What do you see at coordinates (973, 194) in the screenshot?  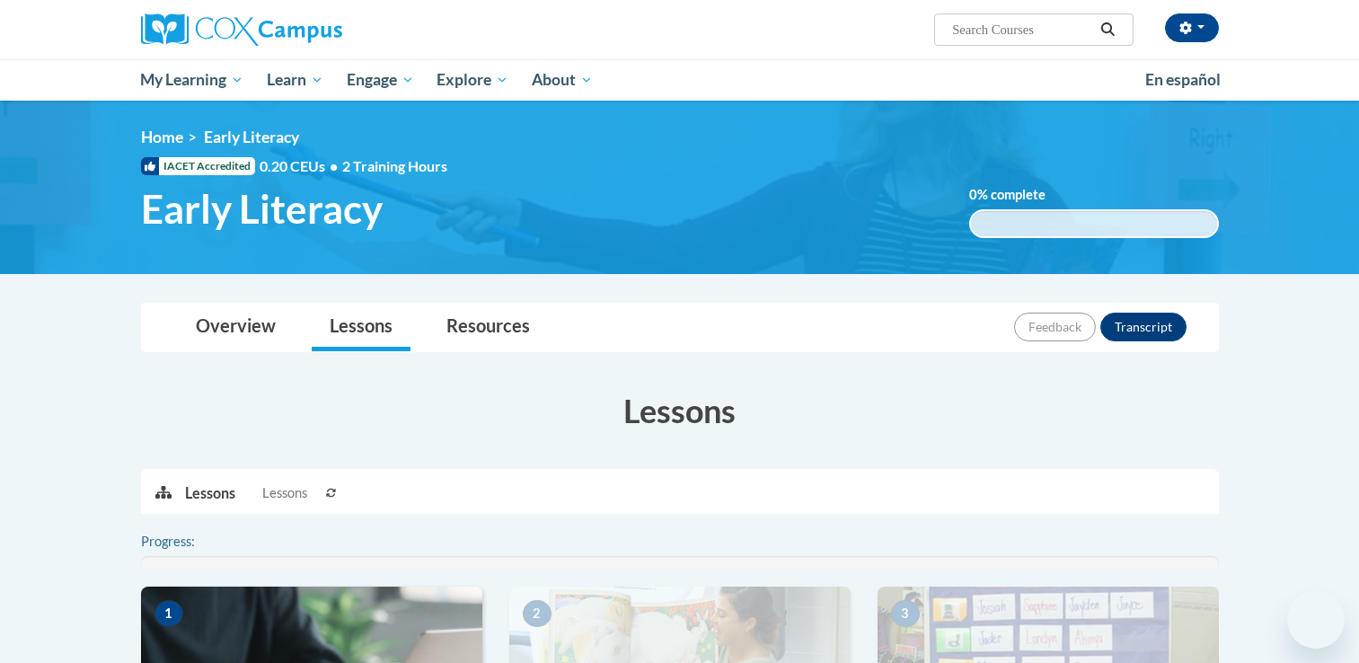 I see `span: 0` at bounding box center [973, 194].